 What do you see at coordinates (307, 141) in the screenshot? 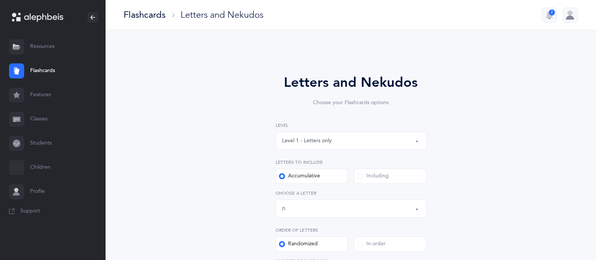
I see `div: Level 1 - Letters only` at bounding box center [307, 141].